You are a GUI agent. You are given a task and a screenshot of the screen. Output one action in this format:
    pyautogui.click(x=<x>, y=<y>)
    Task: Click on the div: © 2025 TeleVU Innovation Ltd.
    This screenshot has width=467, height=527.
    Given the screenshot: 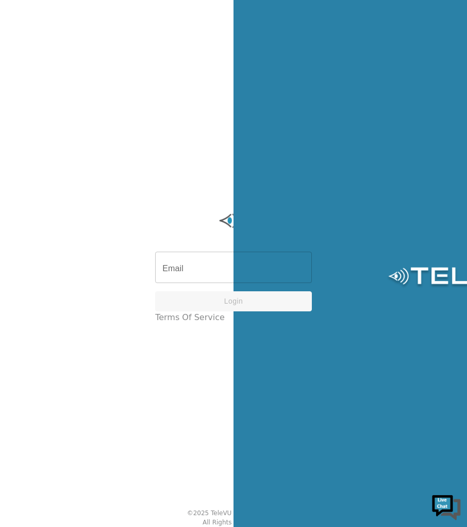 What is the action you would take?
    pyautogui.click(x=233, y=514)
    